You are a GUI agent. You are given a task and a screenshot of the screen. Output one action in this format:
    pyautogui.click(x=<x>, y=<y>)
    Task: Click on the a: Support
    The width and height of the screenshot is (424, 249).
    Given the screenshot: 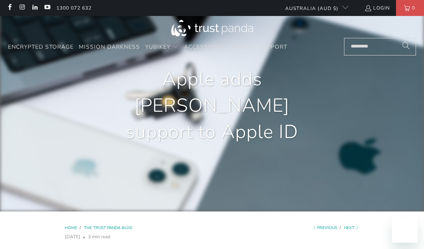 What is the action you would take?
    pyautogui.click(x=273, y=47)
    